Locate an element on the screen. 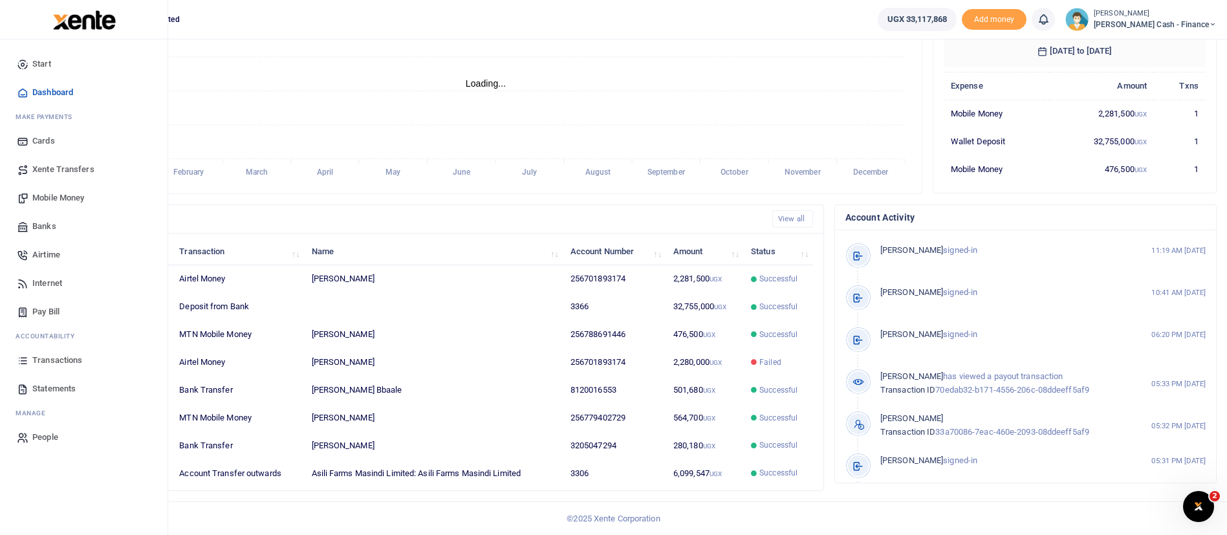 Image resolution: width=1227 pixels, height=535 pixels. a: Cards is located at coordinates (83, 141).